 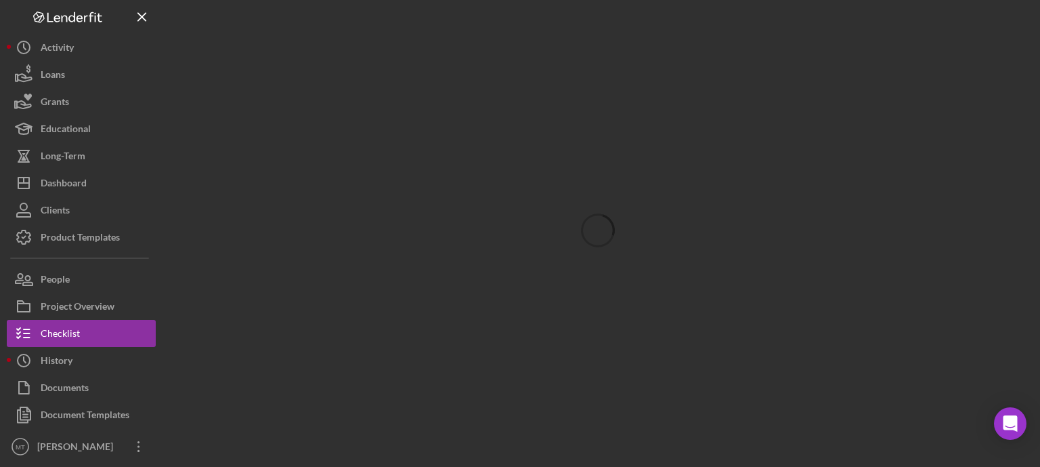 I want to click on button: Dashboard, so click(x=81, y=183).